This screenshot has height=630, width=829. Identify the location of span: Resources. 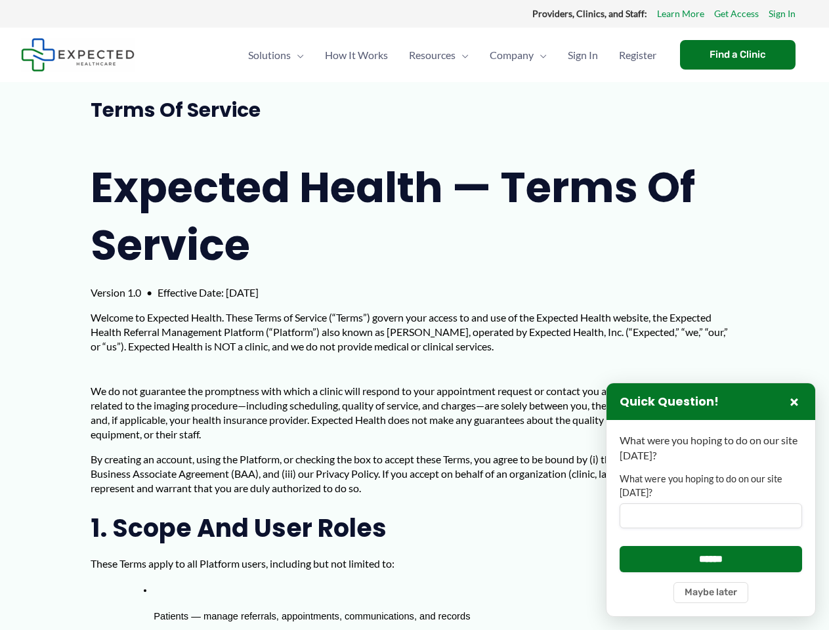
(432, 55).